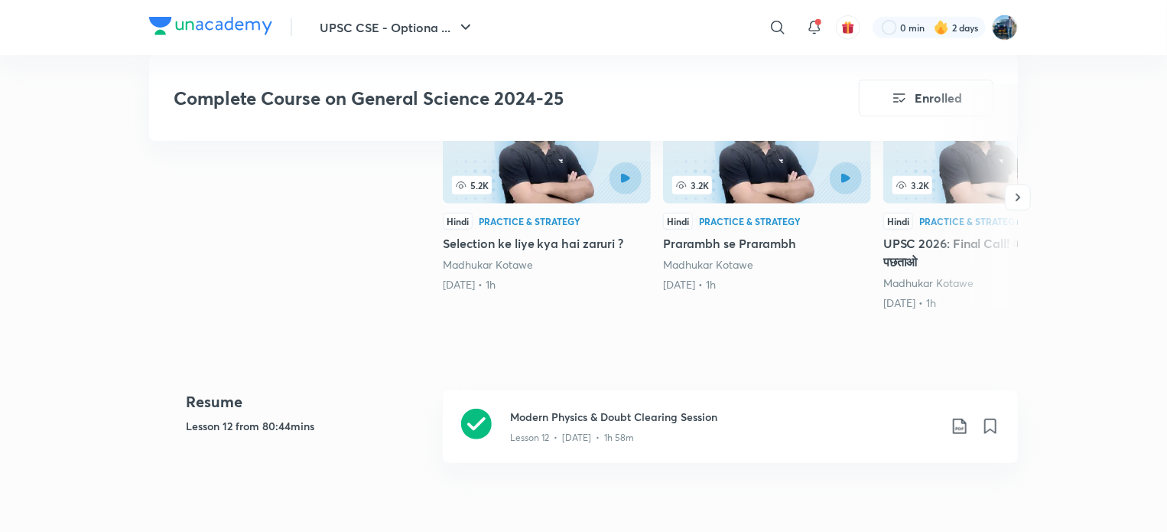  What do you see at coordinates (988, 303) in the screenshot?
I see `div: 14th Jun • 1h` at bounding box center [988, 303].